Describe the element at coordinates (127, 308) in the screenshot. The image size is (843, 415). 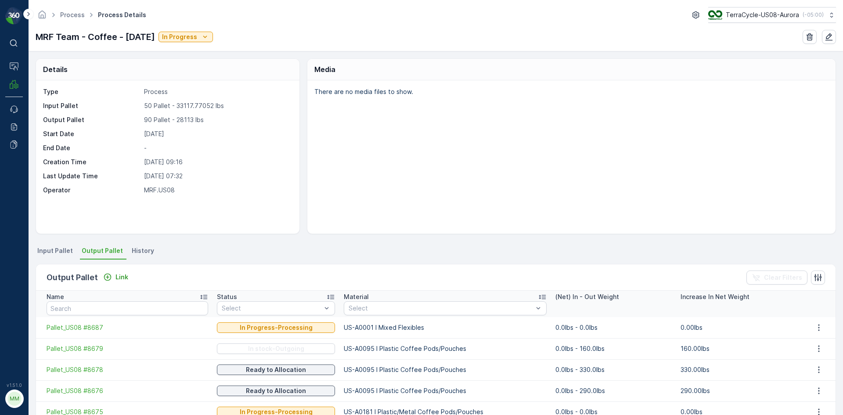
I see `input: Search` at that location.